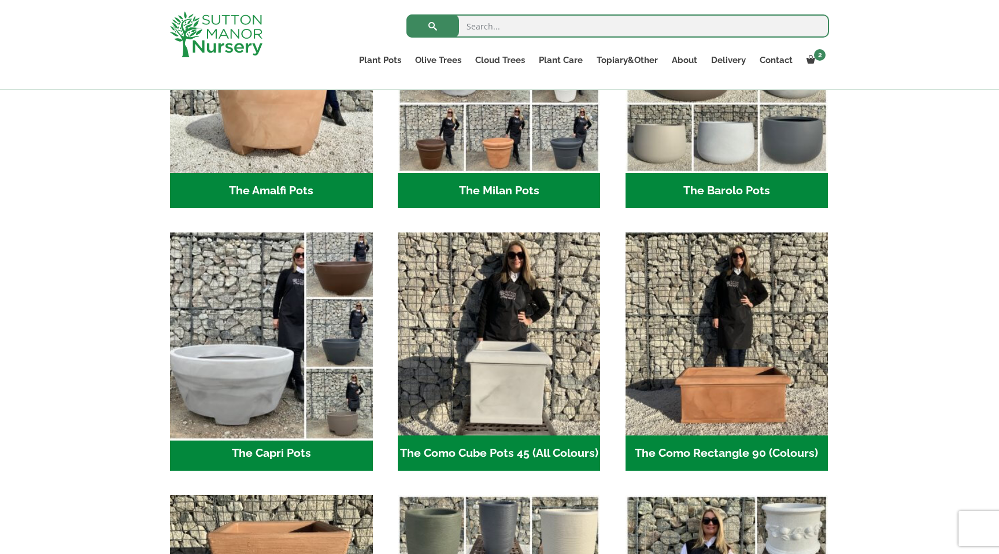 Image resolution: width=999 pixels, height=554 pixels. I want to click on img: The Capri Pots, so click(271, 334).